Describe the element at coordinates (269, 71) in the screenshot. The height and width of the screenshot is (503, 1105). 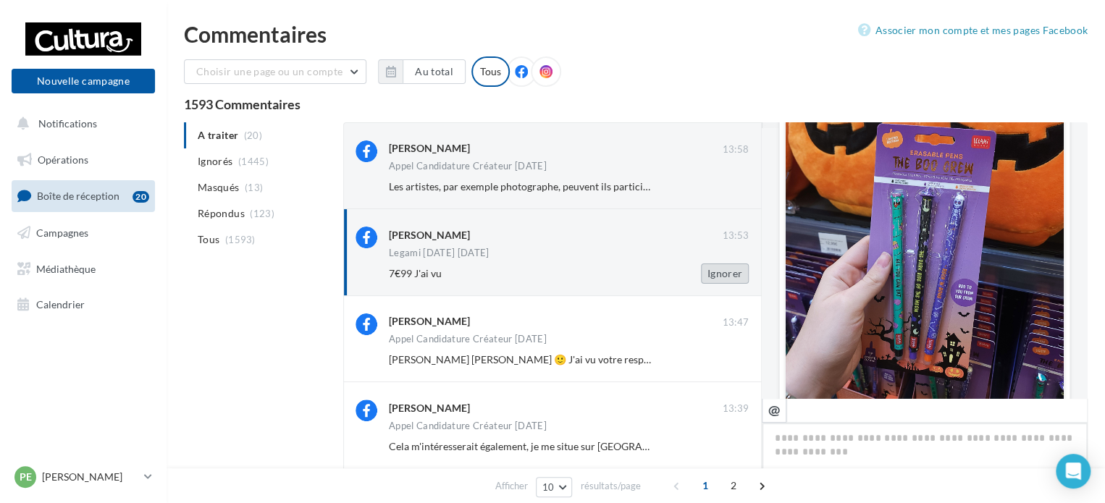
I see `span: Choisir une page ou un compte` at that location.